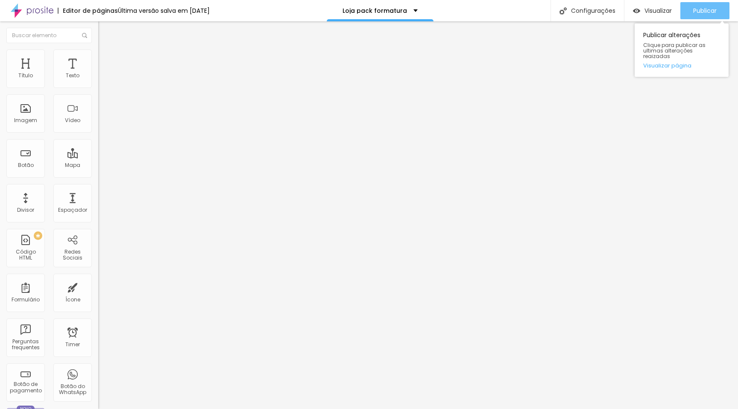  I want to click on button: Publicar, so click(705, 11).